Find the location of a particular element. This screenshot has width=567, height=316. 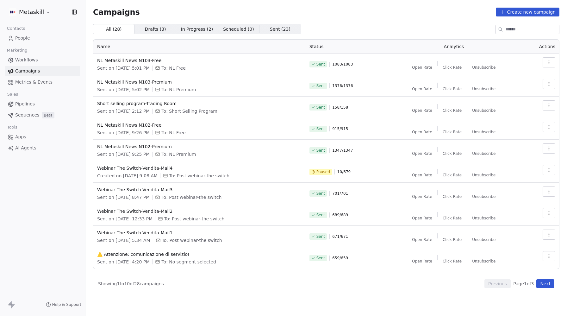

span: Marketing is located at coordinates (17, 50).